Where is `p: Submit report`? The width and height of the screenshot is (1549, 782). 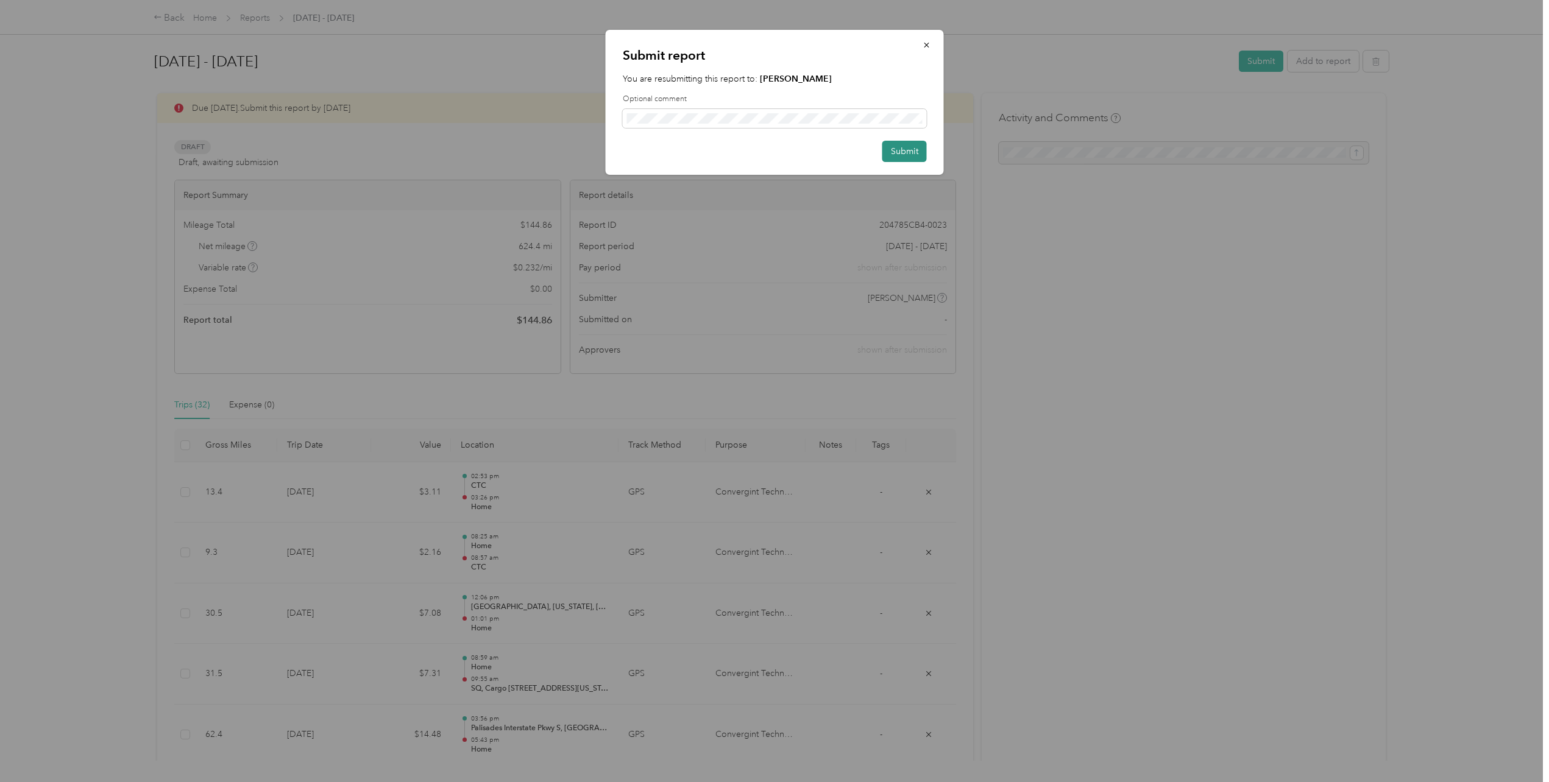
p: Submit report is located at coordinates (774, 55).